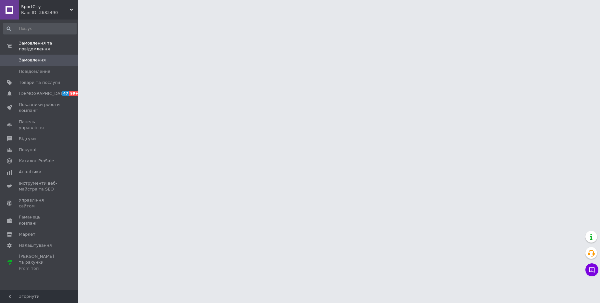 This screenshot has height=303, width=600. I want to click on span: Інструменти веб-майстра та SEO, so click(39, 186).